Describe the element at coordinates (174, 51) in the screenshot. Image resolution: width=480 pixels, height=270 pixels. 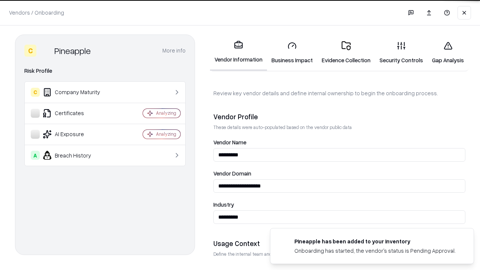
I see `button: More info` at that location.